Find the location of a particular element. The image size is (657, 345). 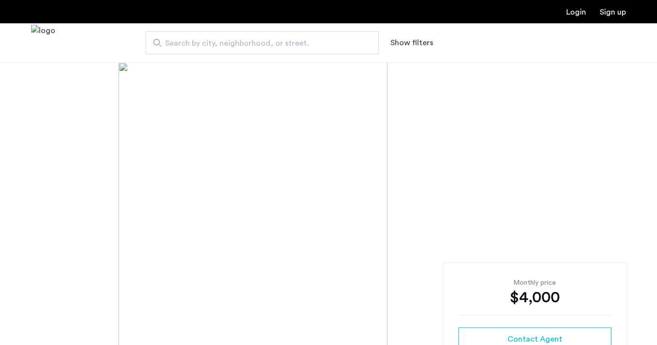

img: logo is located at coordinates (43, 43).